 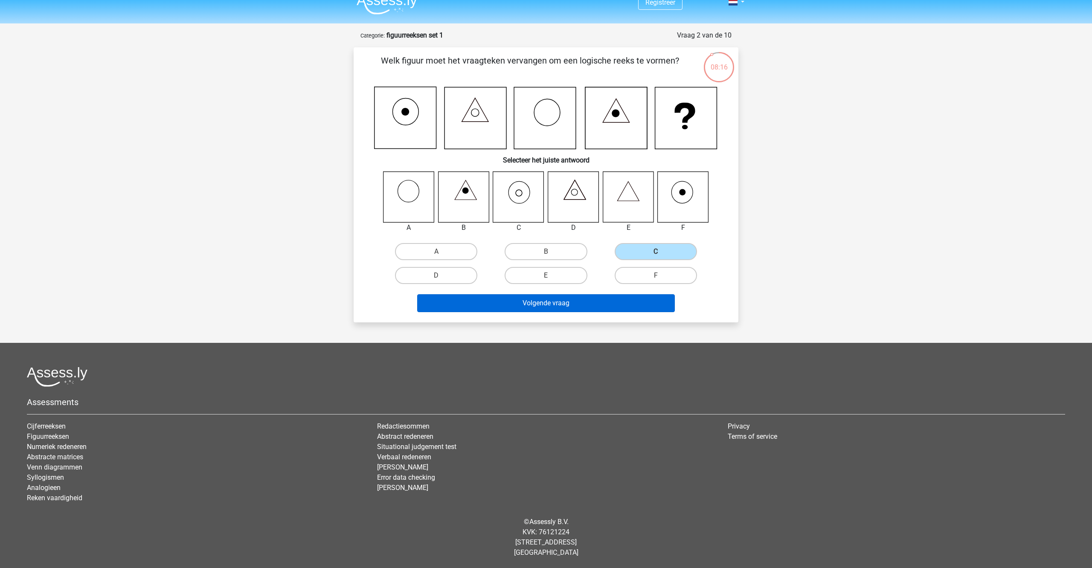 I want to click on div: A, so click(x=409, y=228).